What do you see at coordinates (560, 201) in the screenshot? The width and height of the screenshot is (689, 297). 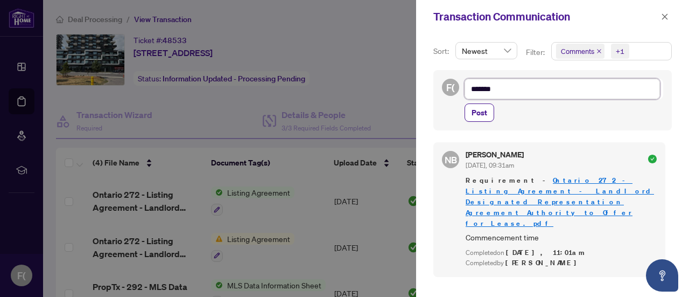 I see `a: Ontario 272 - Listing Agreement - Landlord Designated Representation Agreement Authority to Offer...` at bounding box center [560, 201].